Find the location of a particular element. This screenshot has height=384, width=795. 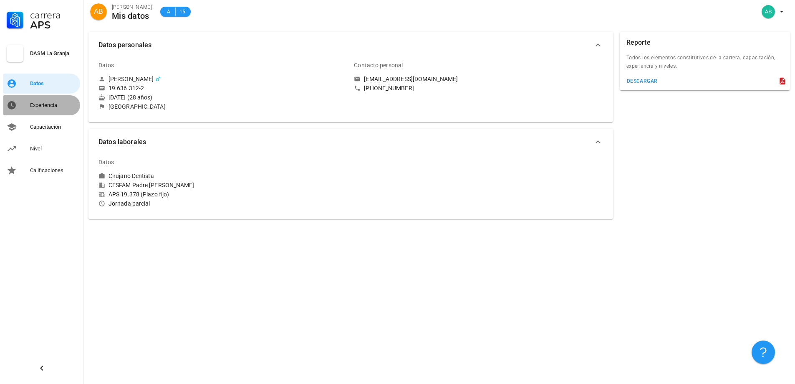

span: Datos laborales is located at coordinates (346, 142).